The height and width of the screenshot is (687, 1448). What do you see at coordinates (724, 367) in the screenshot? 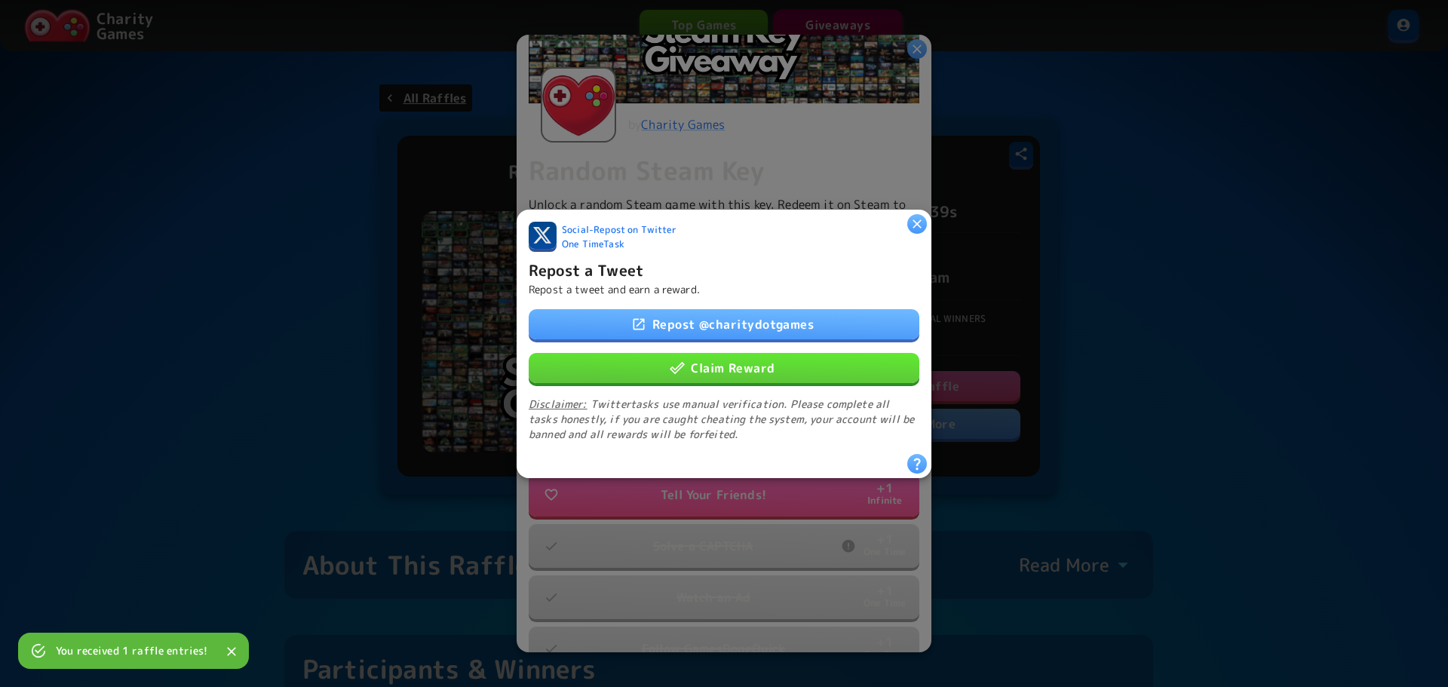
I see `button: Claim Reward` at bounding box center [724, 367].